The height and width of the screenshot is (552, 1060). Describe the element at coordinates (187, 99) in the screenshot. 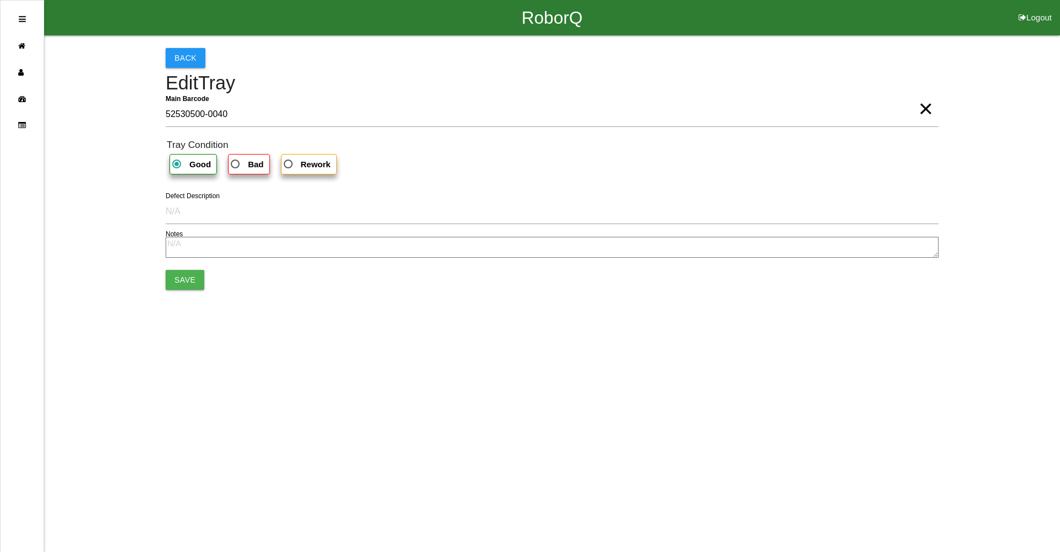

I see `b: Main Barcode` at that location.